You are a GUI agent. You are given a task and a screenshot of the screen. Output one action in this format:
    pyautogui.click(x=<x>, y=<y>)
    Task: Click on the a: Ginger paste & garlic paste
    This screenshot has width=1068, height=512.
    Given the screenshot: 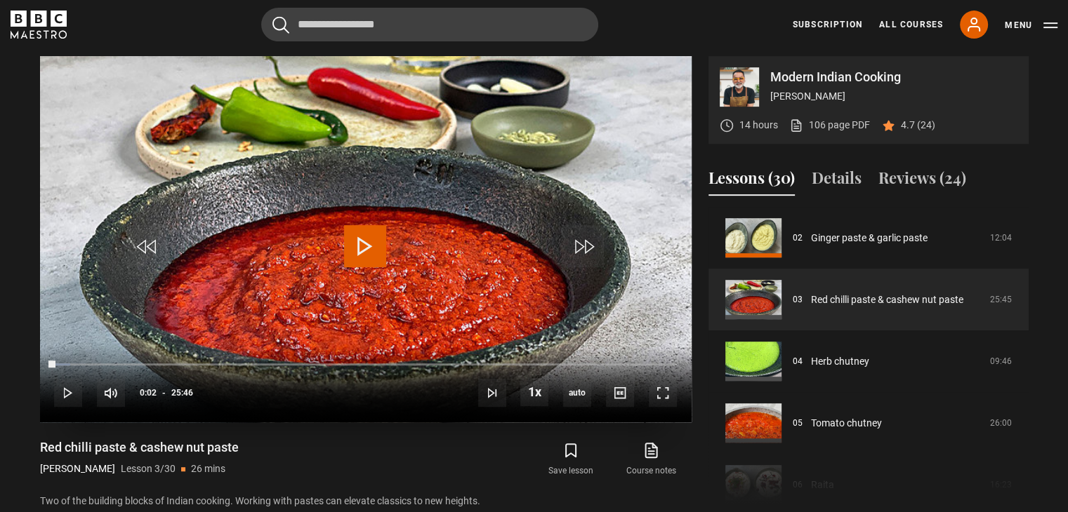 What is the action you would take?
    pyautogui.click(x=869, y=238)
    